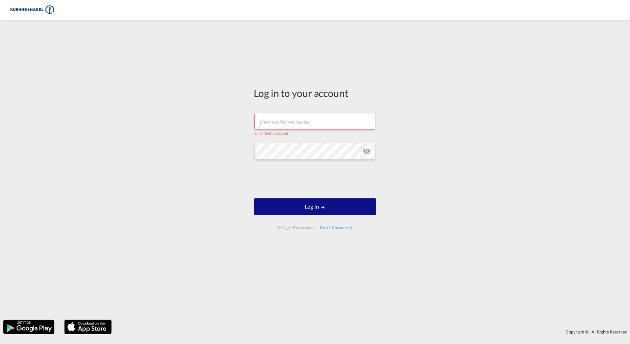 The height and width of the screenshot is (344, 630). Describe the element at coordinates (32, 10) in the screenshot. I see `img: 36441310f41511efafde313da40ec4a4.png` at that location.